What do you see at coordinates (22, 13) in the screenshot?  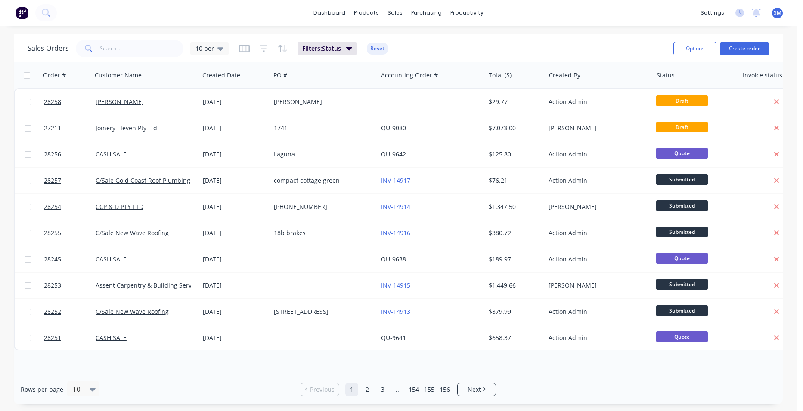 I see `img: Factory` at bounding box center [22, 13].